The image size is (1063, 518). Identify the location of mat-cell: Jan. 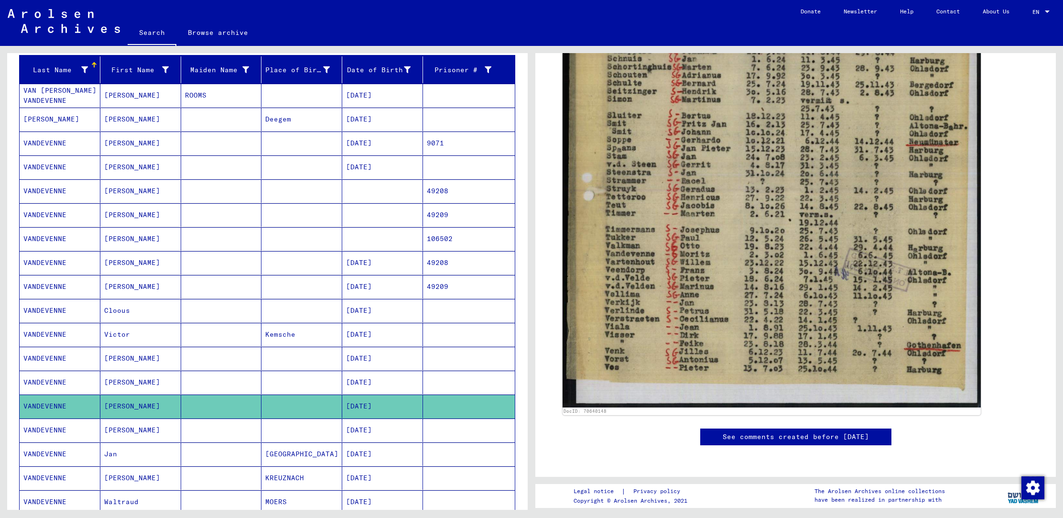
(140, 453).